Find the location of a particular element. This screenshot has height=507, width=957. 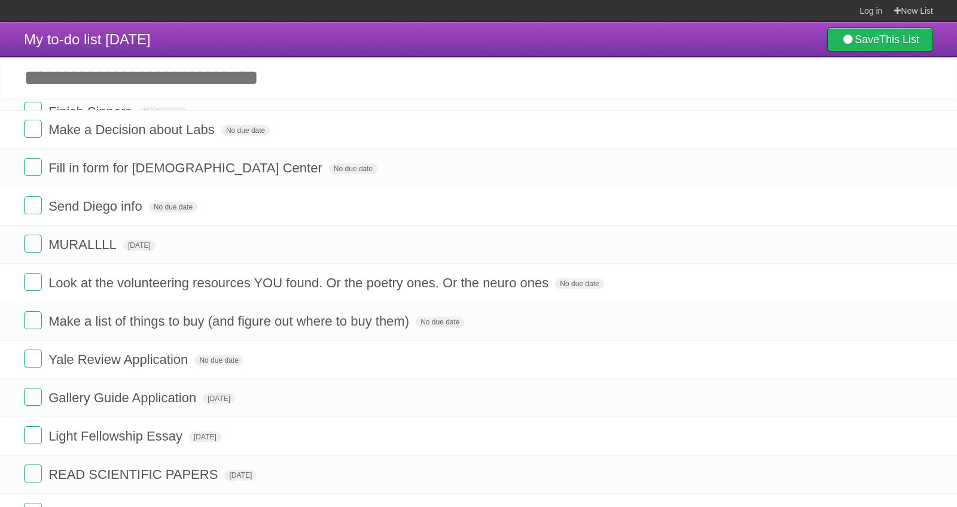

span: Gallery Guide Application is located at coordinates (124, 397).